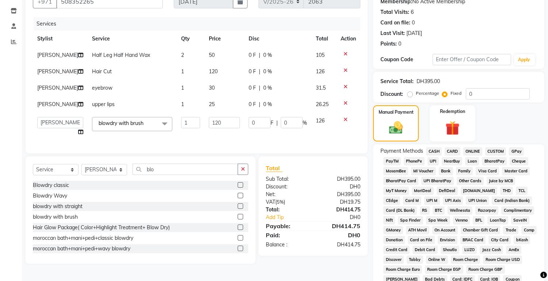 This screenshot has width=548, height=281. What do you see at coordinates (145, 123) in the screenshot?
I see `a: x` at bounding box center [145, 123].